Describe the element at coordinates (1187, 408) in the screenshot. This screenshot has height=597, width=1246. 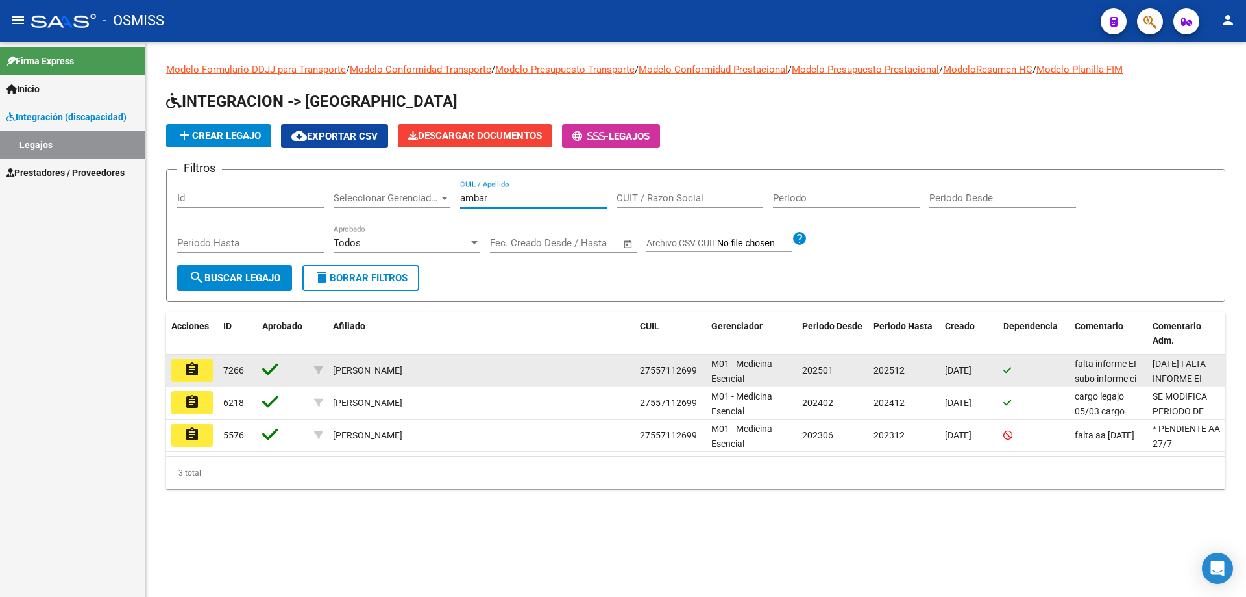
I see `span: 18/2/25 FALTA INFORME EI 14/02/2025 - FALTA CAR 2025 RNP MAGGIONI PATRICIA OLGA VENCIDO 01-2025` at that location.